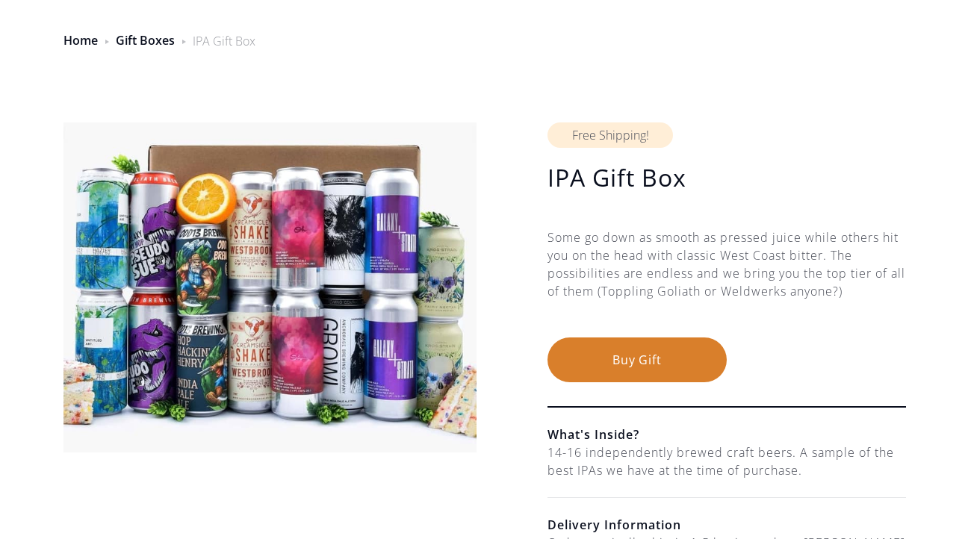 Image resolution: width=968 pixels, height=539 pixels. Describe the element at coordinates (610, 135) in the screenshot. I see `div: Free Shipping!` at that location.